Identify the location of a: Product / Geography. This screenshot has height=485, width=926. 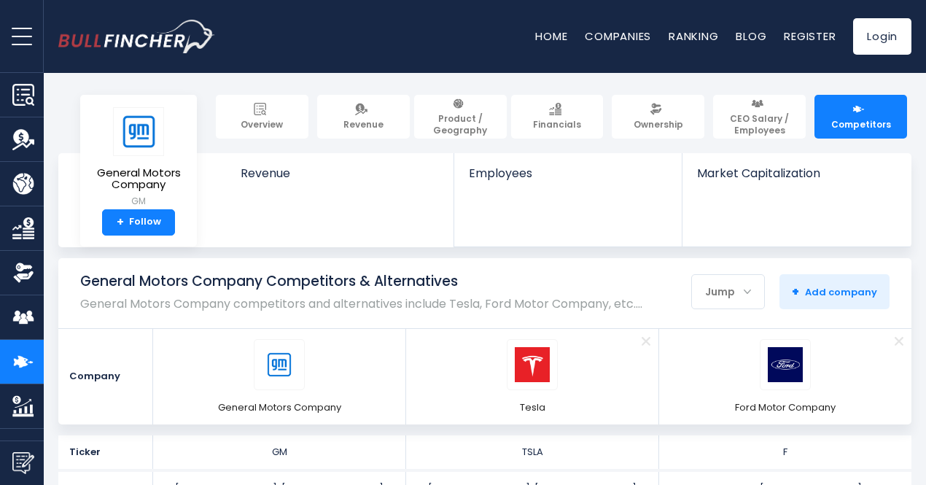
(460, 117).